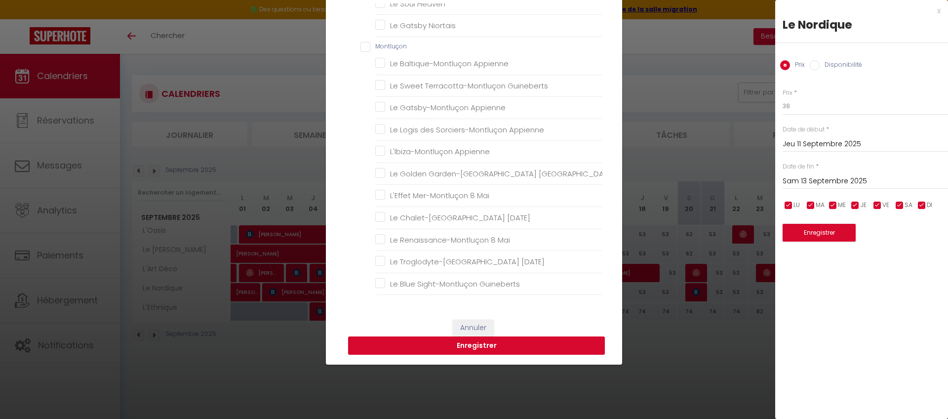 This screenshot has width=948, height=419. I want to click on label: Disponibilité, so click(841, 66).